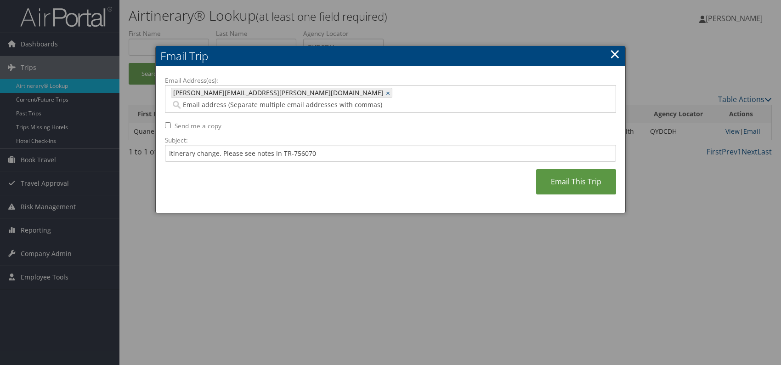 Image resolution: width=781 pixels, height=365 pixels. I want to click on h2: Email Trip, so click(391, 56).